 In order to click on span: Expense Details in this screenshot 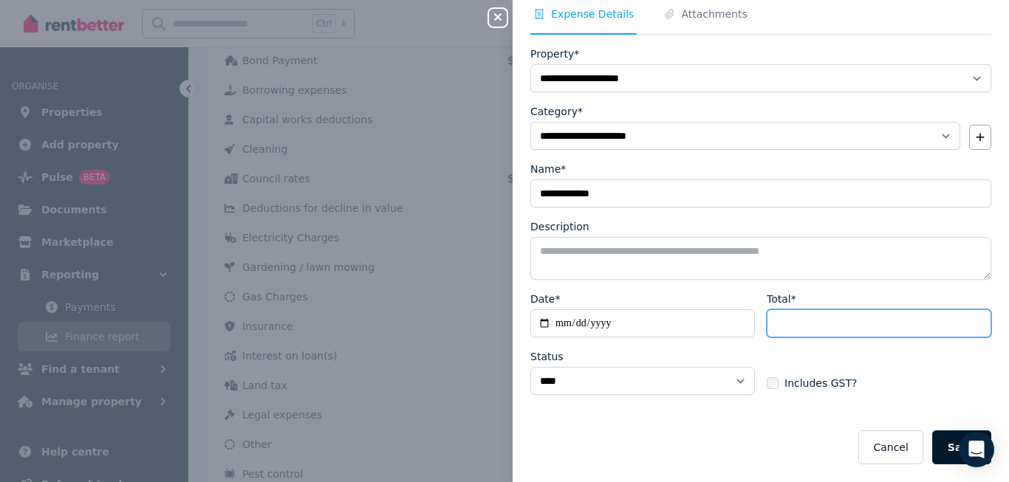, I will do `click(593, 14)`.